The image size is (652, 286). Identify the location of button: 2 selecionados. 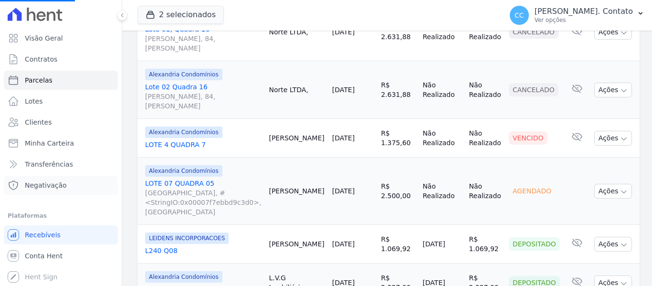
(180, 15).